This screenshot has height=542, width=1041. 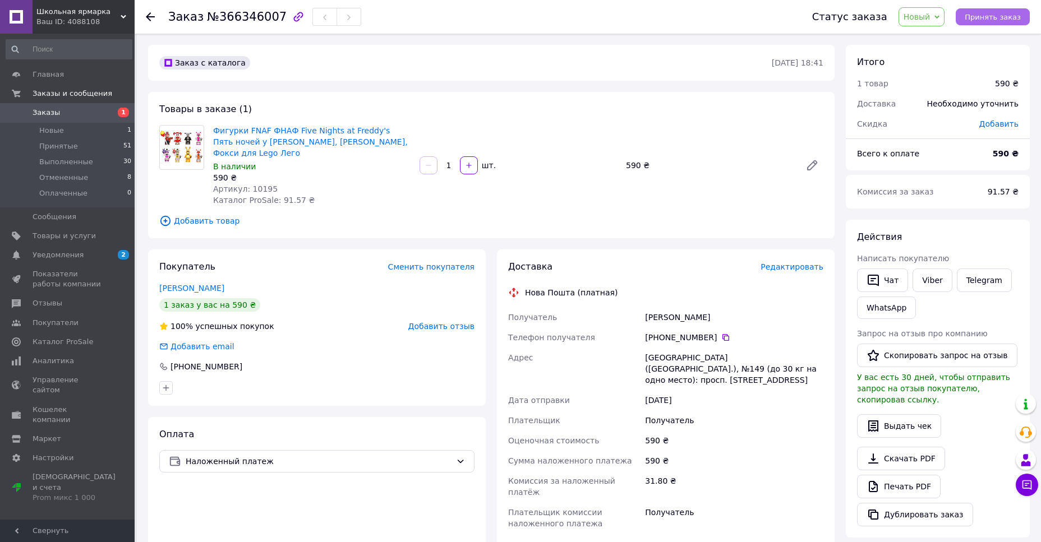 What do you see at coordinates (899, 426) in the screenshot?
I see `button: Выдать чек` at bounding box center [899, 426].